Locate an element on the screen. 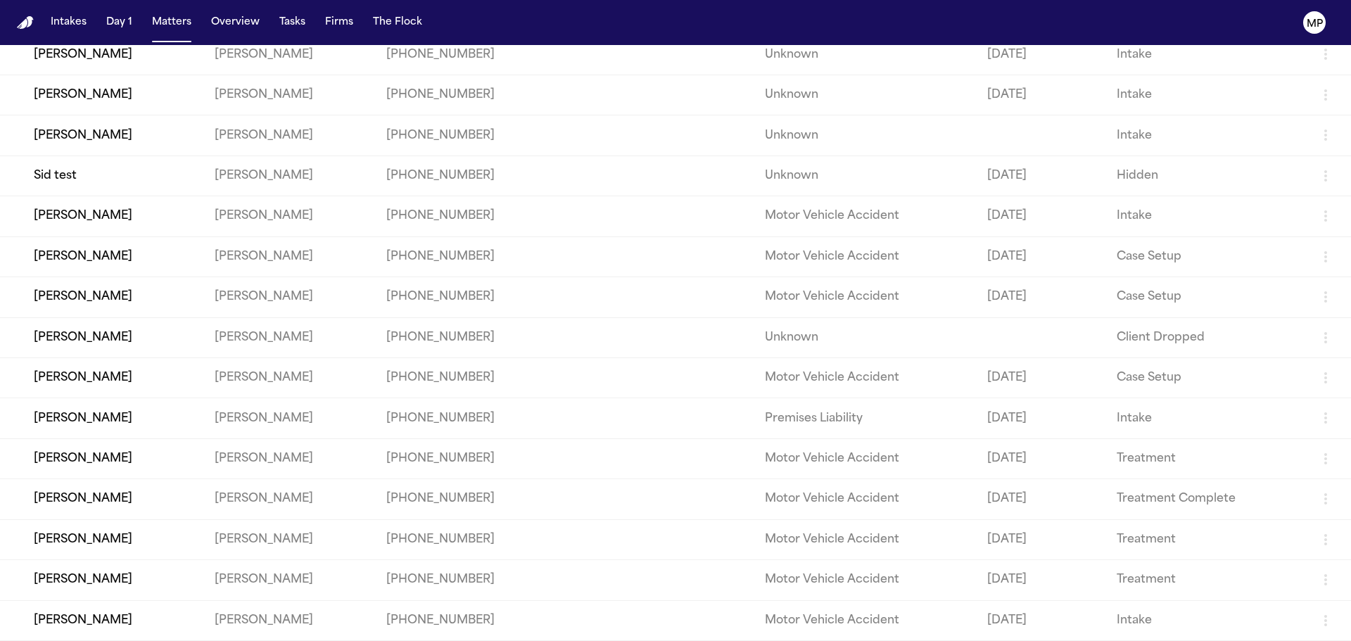  td: Treatment Complete is located at coordinates (1205, 499).